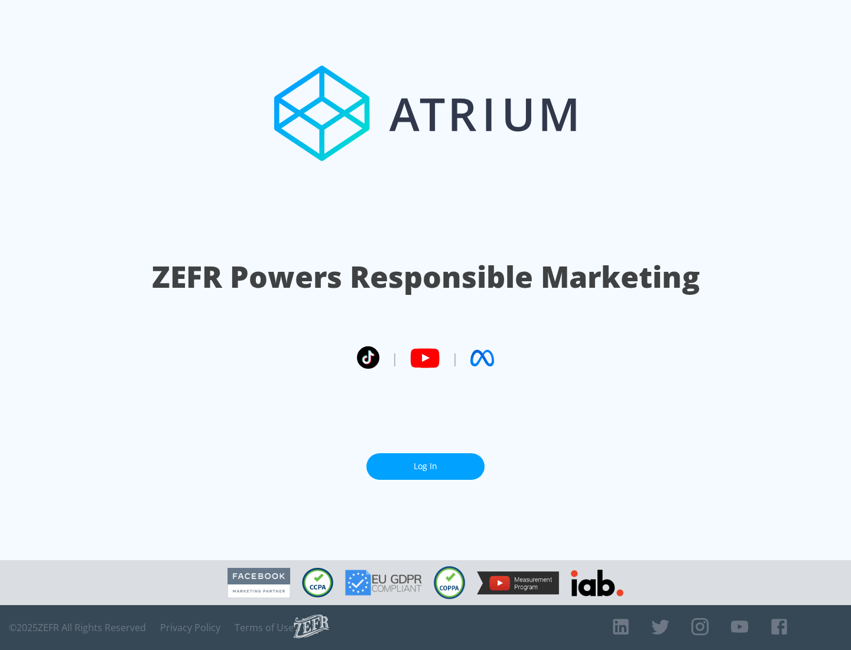  I want to click on img: Facebook Marketing Partner, so click(259, 582).